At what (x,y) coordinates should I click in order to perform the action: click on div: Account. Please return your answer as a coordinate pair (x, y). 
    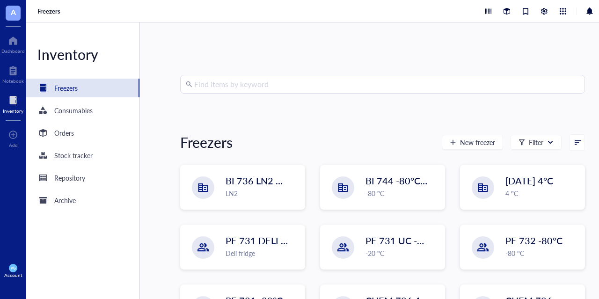
    Looking at the image, I should click on (13, 275).